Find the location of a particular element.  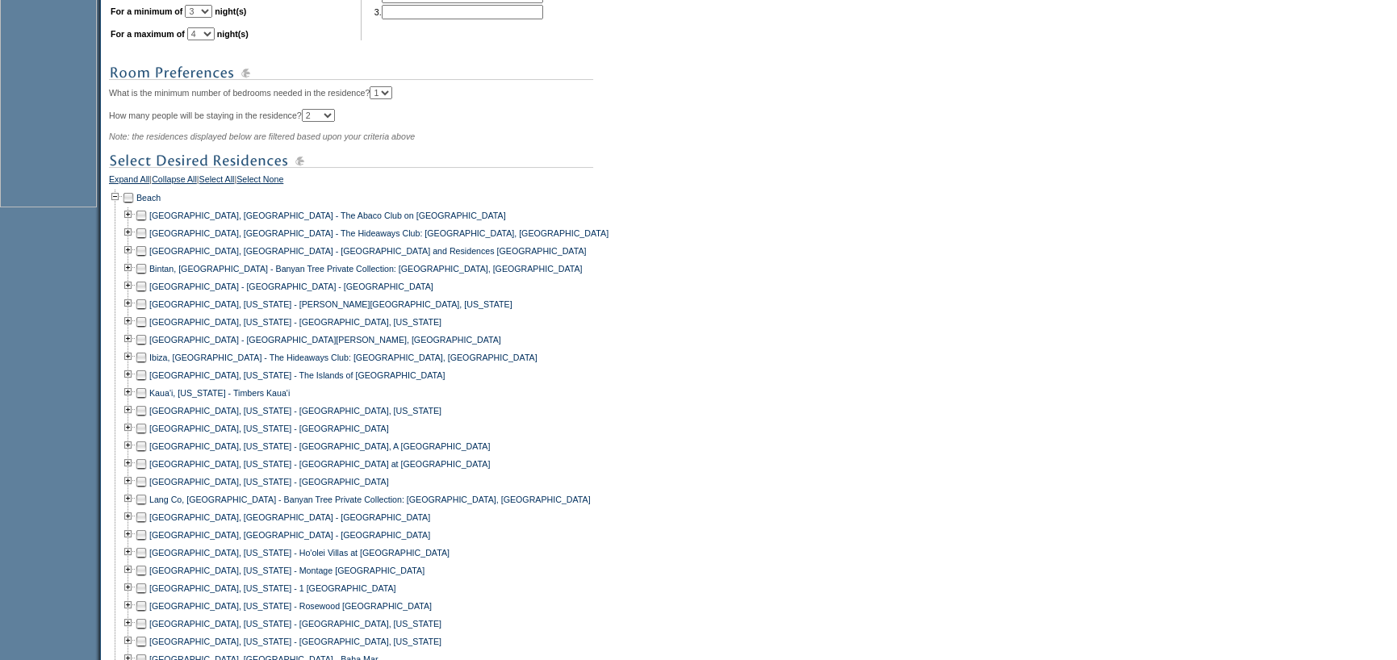

img: subTtlRoomPreferences.gif is located at coordinates (351, 73).